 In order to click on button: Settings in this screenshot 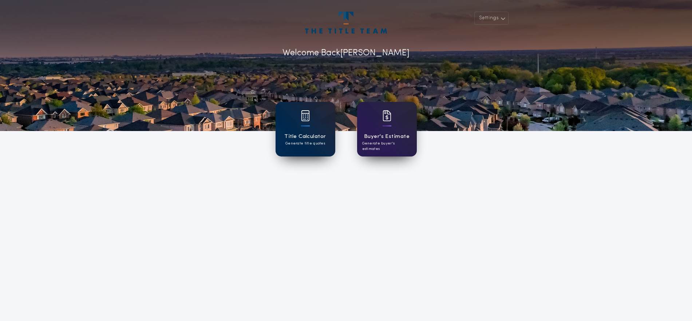, I will do `click(491, 18)`.